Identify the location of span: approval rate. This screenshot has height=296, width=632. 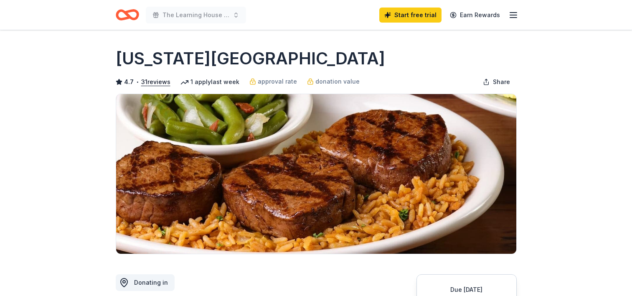
(277, 81).